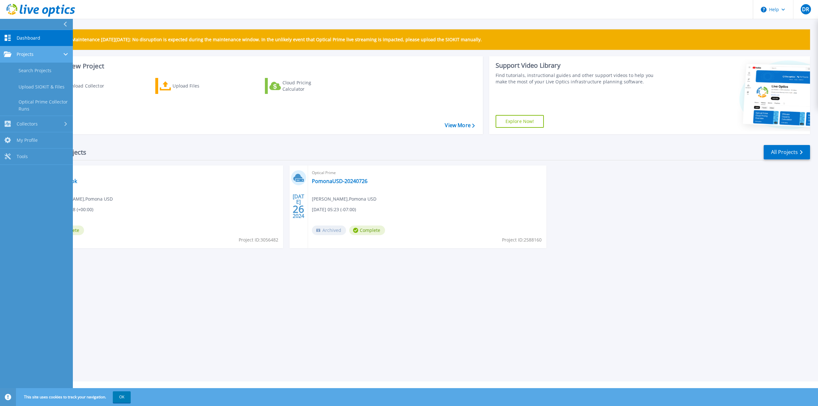 This screenshot has height=406, width=818. What do you see at coordinates (329, 230) in the screenshot?
I see `span: Archived` at bounding box center [329, 230].